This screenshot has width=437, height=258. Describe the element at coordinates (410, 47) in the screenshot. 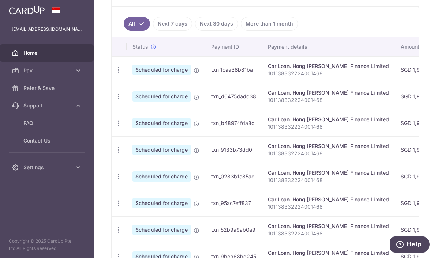

I see `span: Amount` at that location.